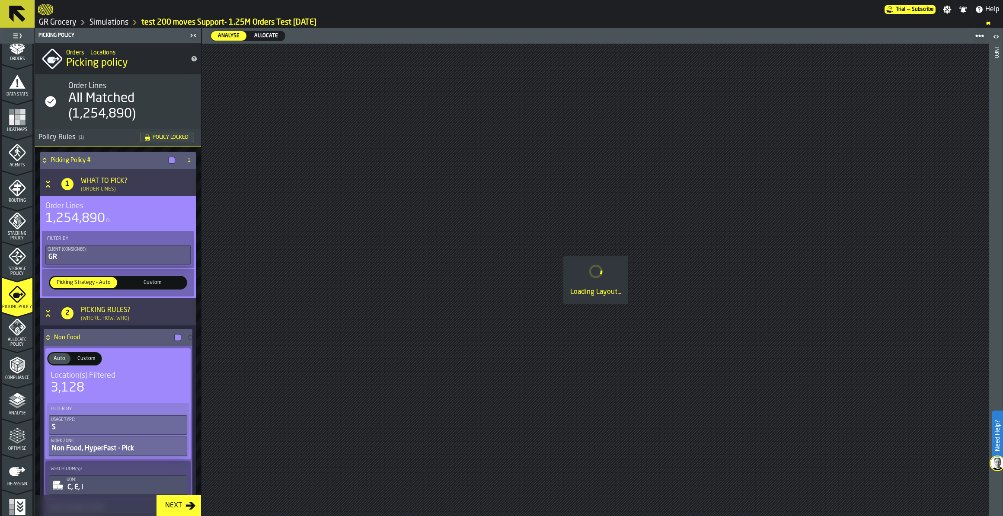  I want to click on label: button-toggle-Help, so click(987, 10).